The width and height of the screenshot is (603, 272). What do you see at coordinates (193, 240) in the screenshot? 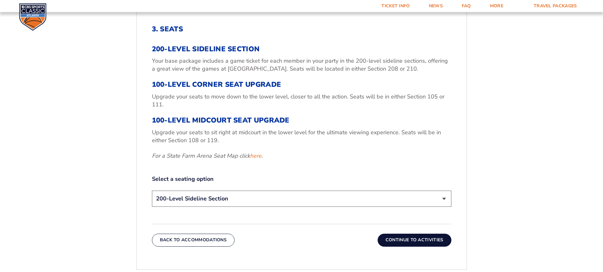
I see `button: Back To Accommodations` at bounding box center [193, 240].